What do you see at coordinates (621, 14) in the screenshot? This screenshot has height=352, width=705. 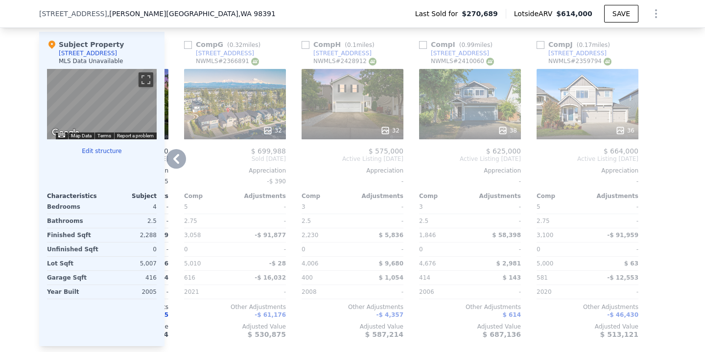 I see `button: SAVE` at bounding box center [621, 14].